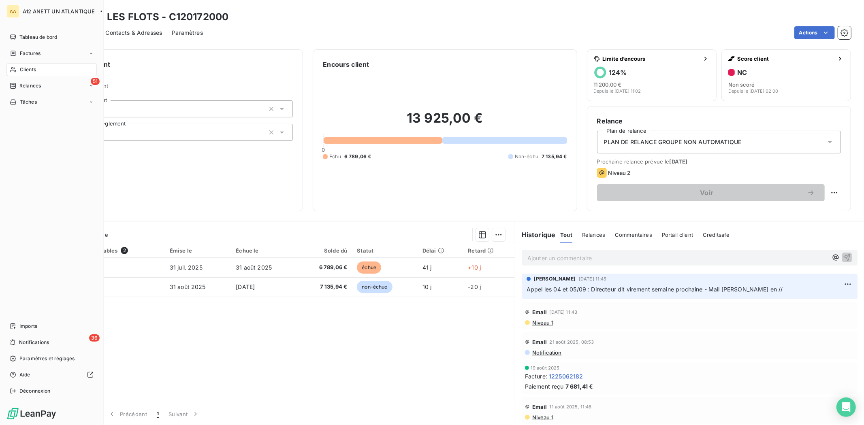 The height and width of the screenshot is (425, 864). What do you see at coordinates (427, 287) in the screenshot?
I see `span: 10 j` at bounding box center [427, 287].